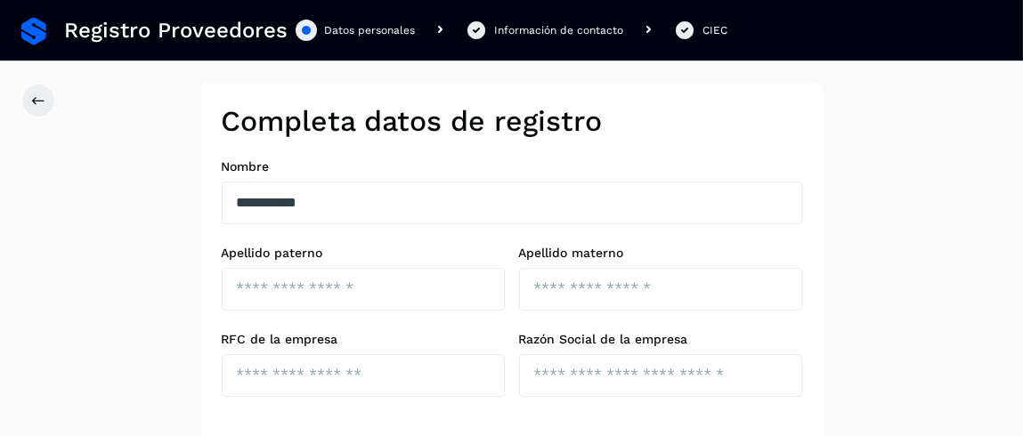 The width and height of the screenshot is (1023, 436). What do you see at coordinates (363, 339) in the screenshot?
I see `label: RFC de la empresa` at bounding box center [363, 339].